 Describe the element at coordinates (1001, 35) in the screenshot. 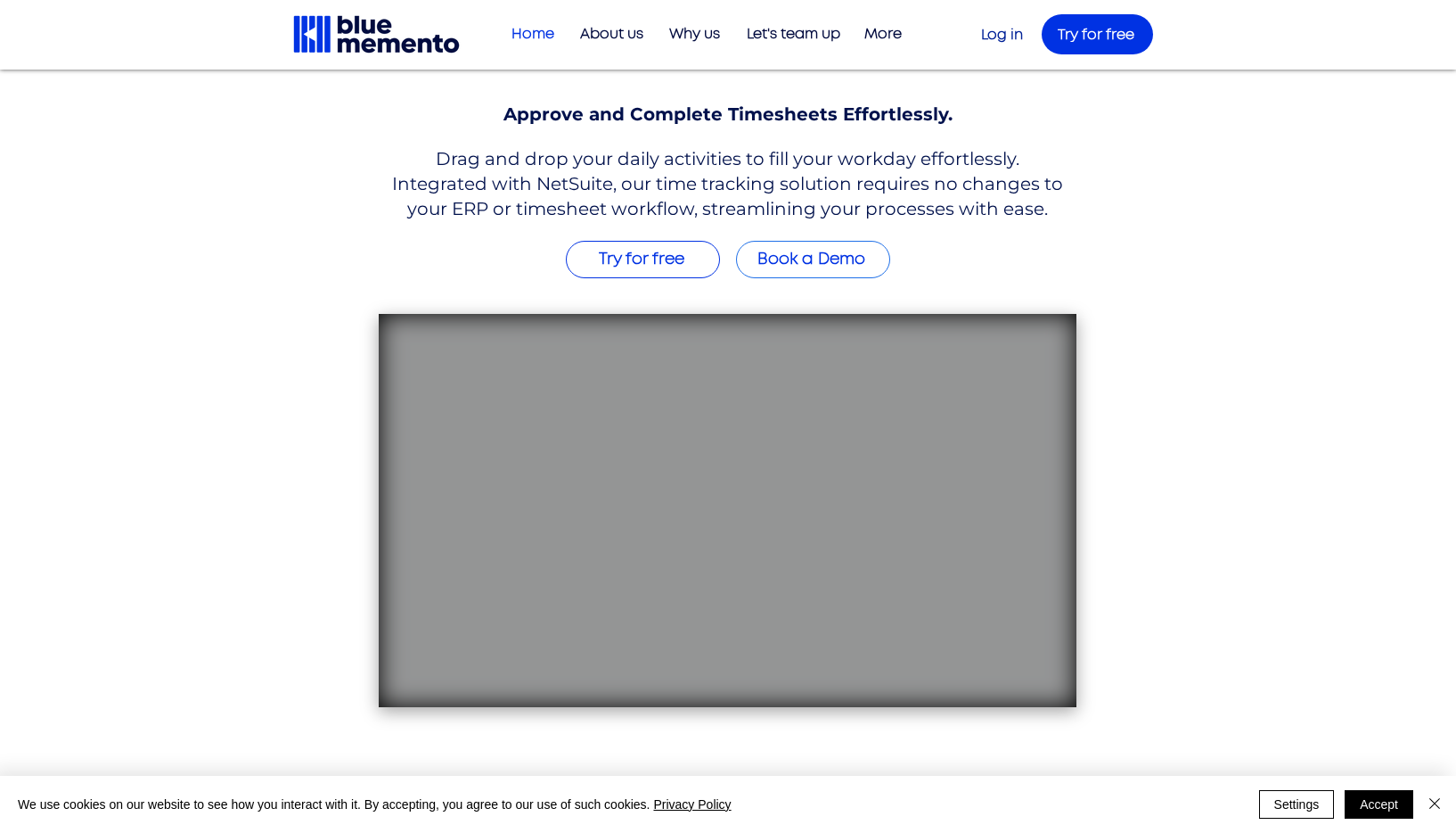

I see `a: Log in` at that location.